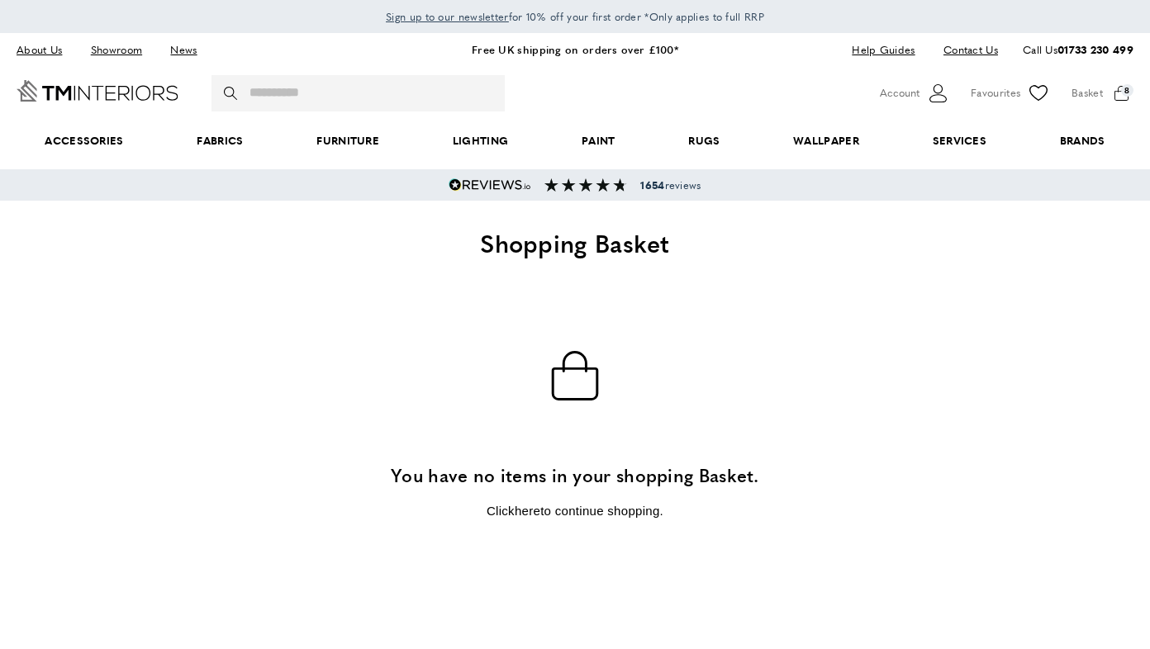 This screenshot has width=1150, height=649. What do you see at coordinates (480, 140) in the screenshot?
I see `a: Lighting` at bounding box center [480, 140].